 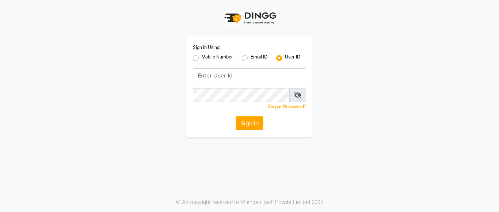 What do you see at coordinates (207, 47) in the screenshot?
I see `label: Sign In Using:` at bounding box center [207, 47].